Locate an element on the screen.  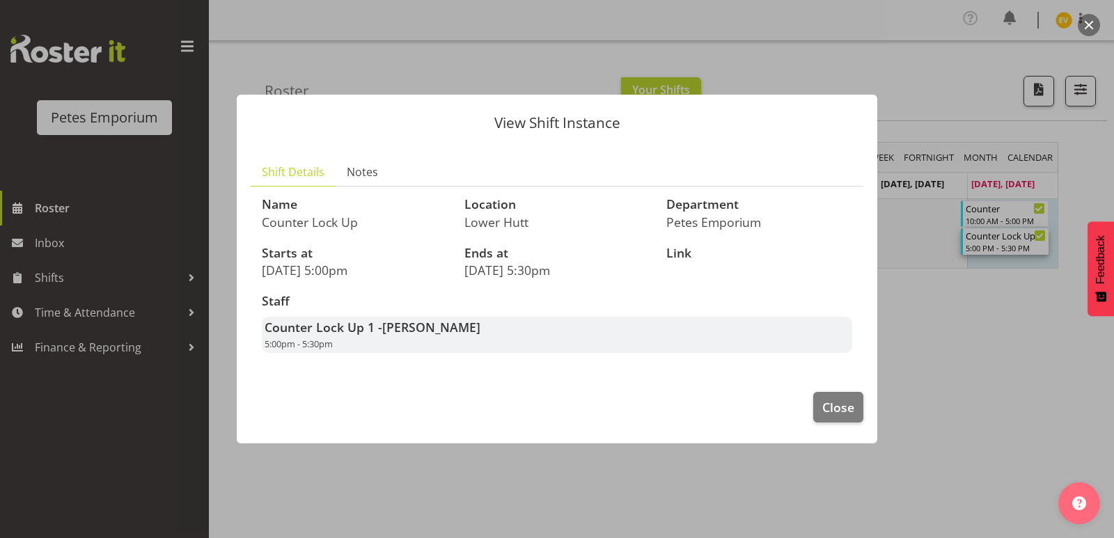
h3: Starts at is located at coordinates (354, 253).